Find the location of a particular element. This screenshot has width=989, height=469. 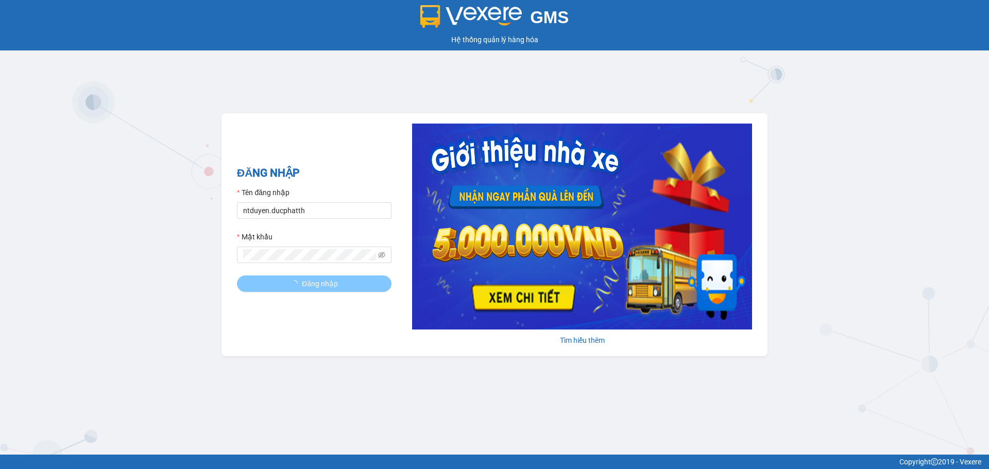

input: Tên đăng nhập is located at coordinates (314, 211).